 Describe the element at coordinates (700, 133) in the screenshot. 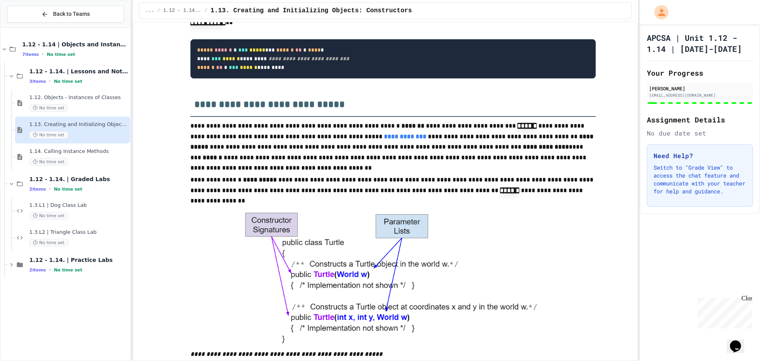

I see `div: No due date set` at that location.